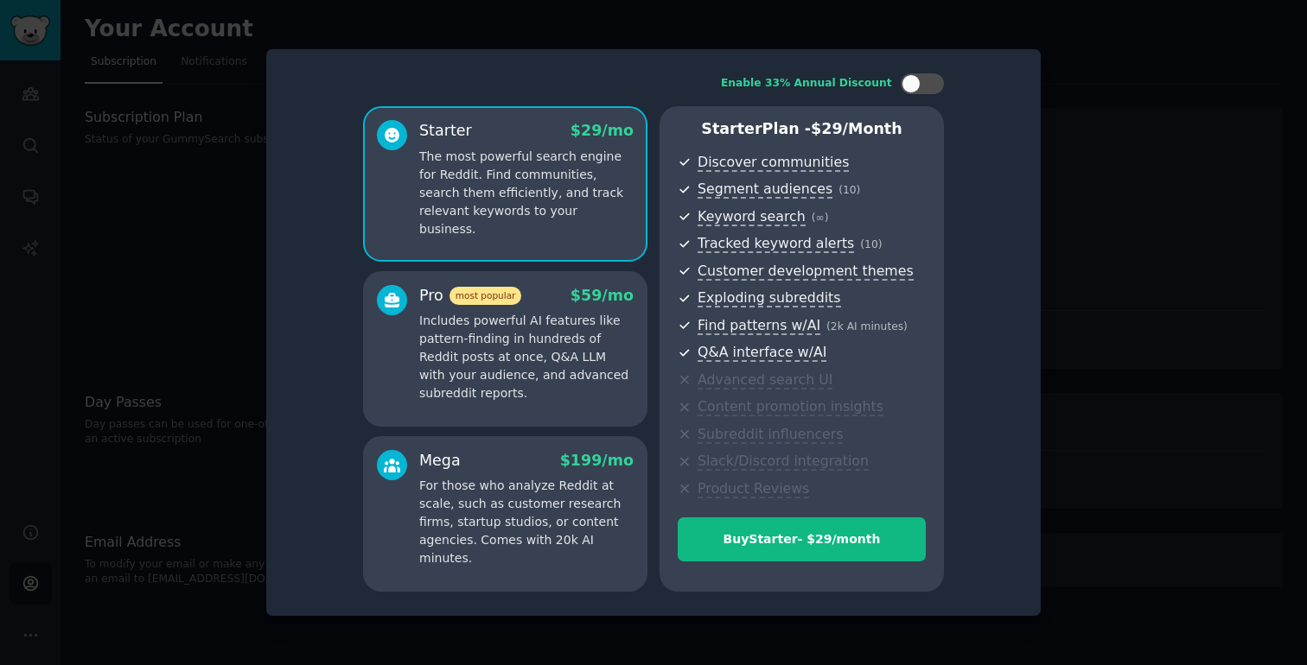 The height and width of the screenshot is (665, 1307). I want to click on span: $ 199 /mo, so click(596, 461).